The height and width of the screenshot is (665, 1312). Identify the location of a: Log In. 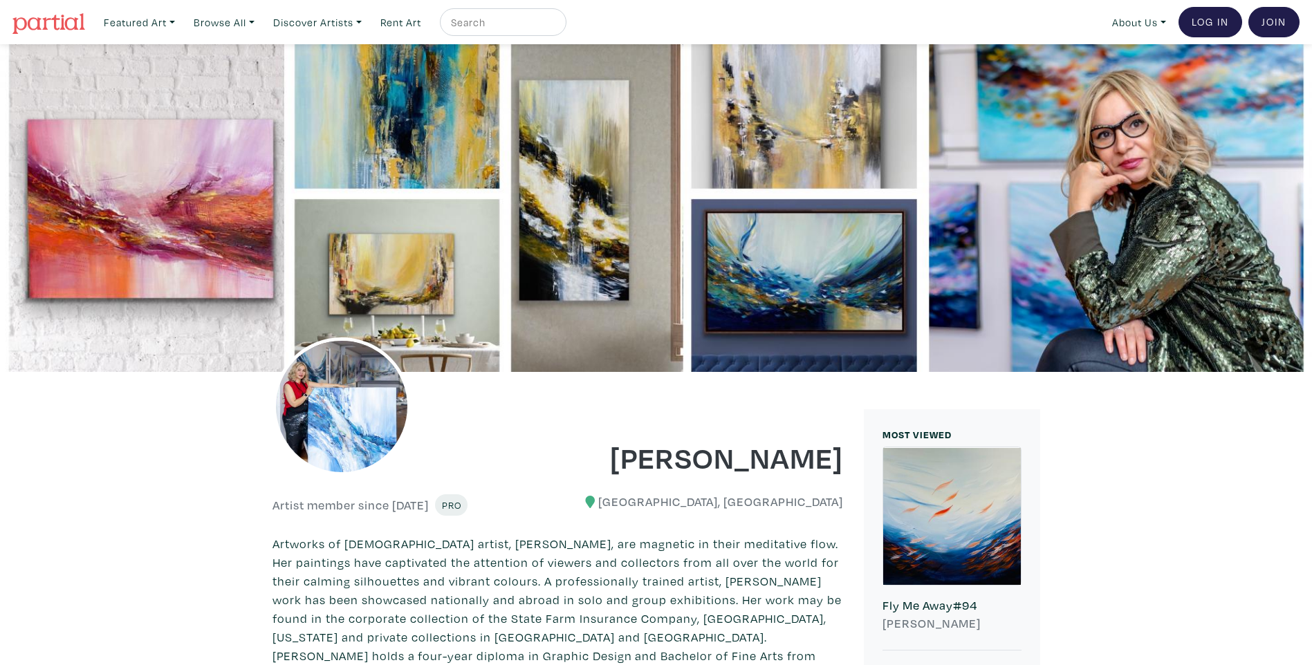
(1211, 22).